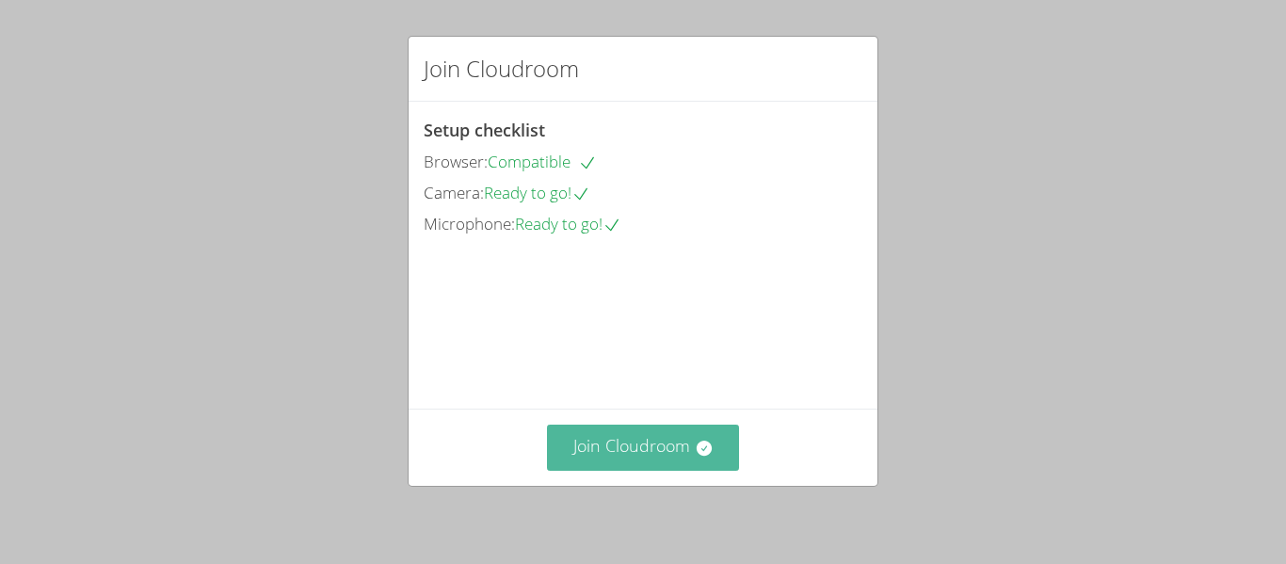  I want to click on span: Camera:, so click(454, 192).